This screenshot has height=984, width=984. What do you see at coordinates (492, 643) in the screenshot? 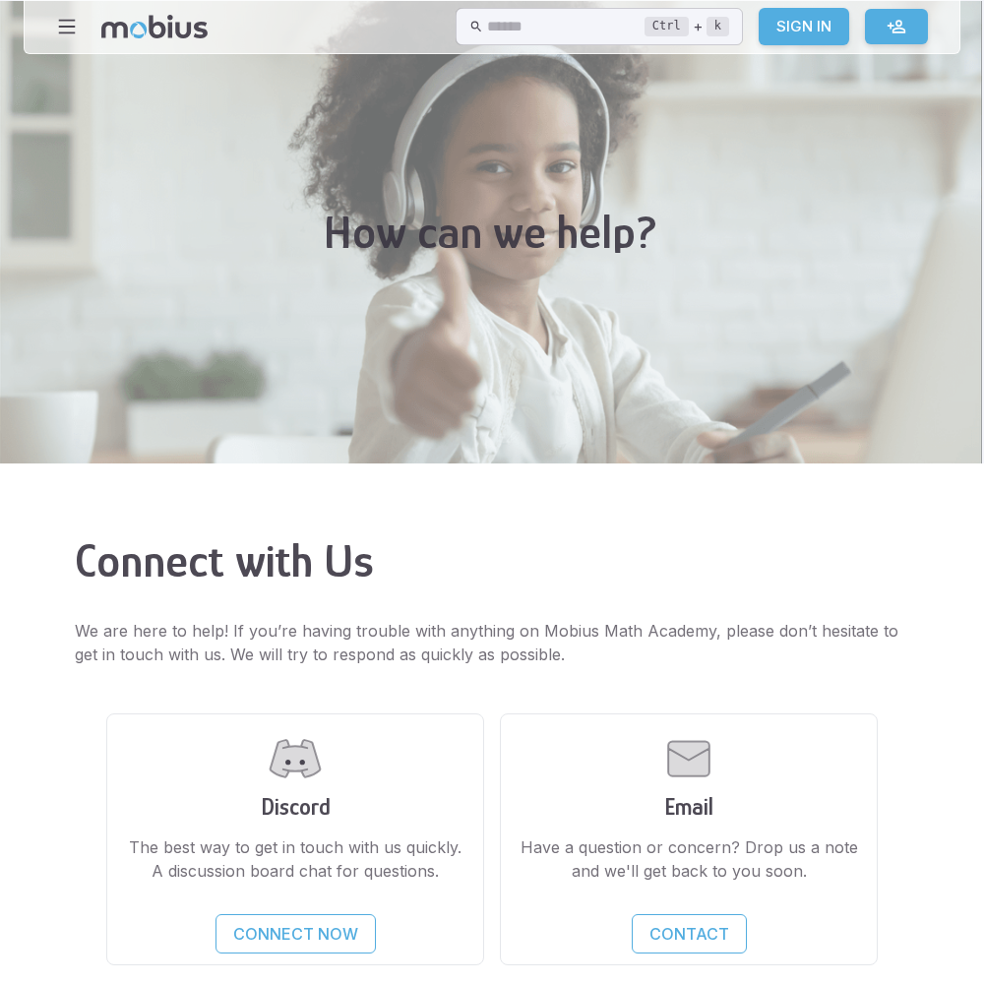
I see `p: We are here to help! If you’re having trouble with anything on Mobius Math Academy, please don’t ...` at bounding box center [492, 643].